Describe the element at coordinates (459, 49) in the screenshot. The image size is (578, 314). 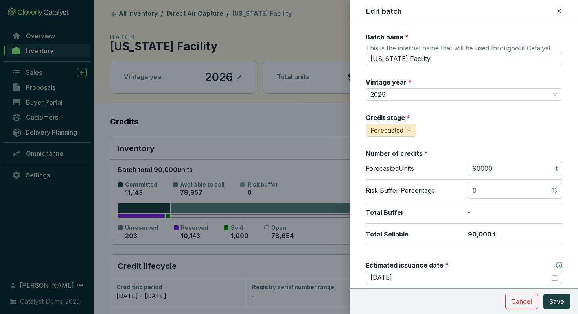
I see `span: This is the internal name that will be used throughout Catalyst.` at that location.